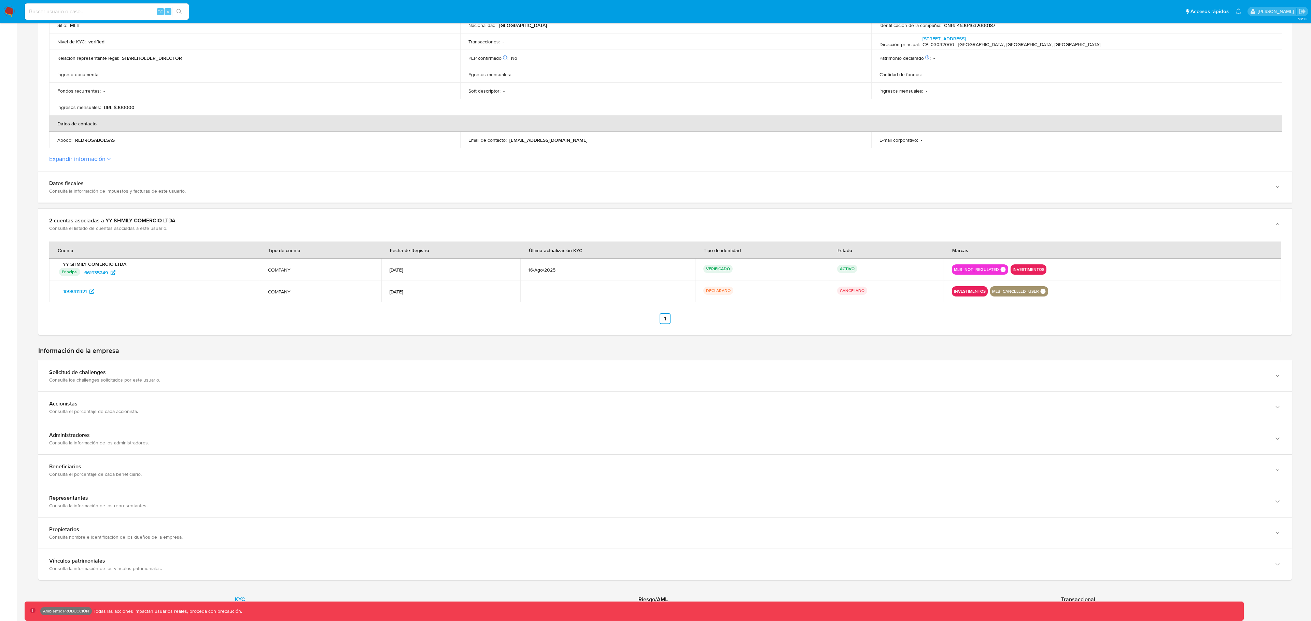 The width and height of the screenshot is (1311, 621). I want to click on span: 3.161.2, so click(1303, 19).